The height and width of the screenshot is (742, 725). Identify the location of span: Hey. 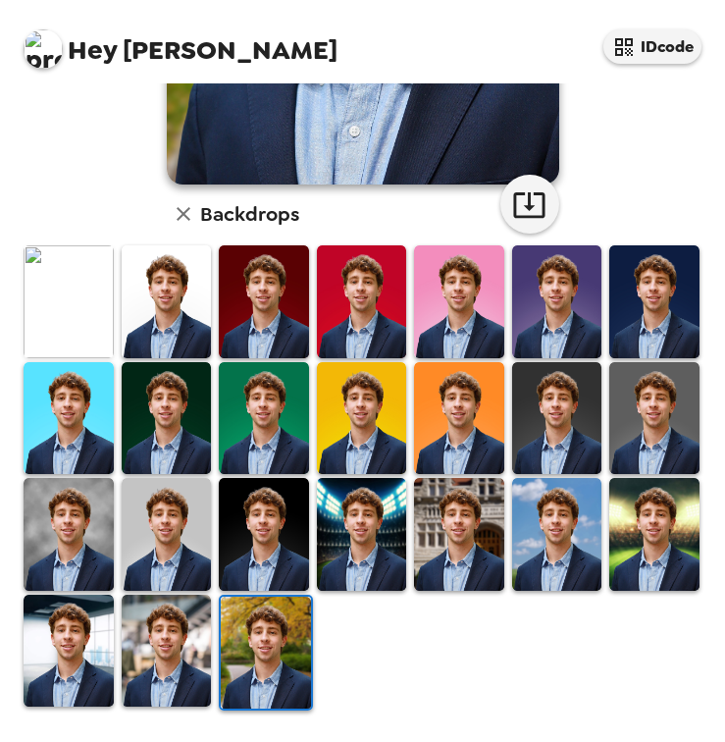
(92, 50).